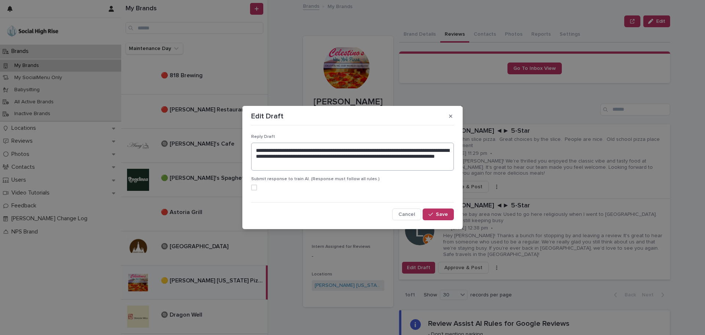 Image resolution: width=705 pixels, height=335 pixels. I want to click on span: Submit response to train AI. (Response must follow all rules.), so click(316, 179).